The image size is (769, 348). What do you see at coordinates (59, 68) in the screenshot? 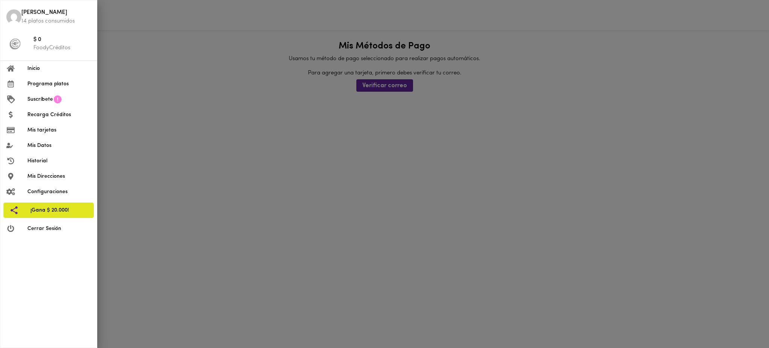
I see `span: Inicio` at bounding box center [59, 68].